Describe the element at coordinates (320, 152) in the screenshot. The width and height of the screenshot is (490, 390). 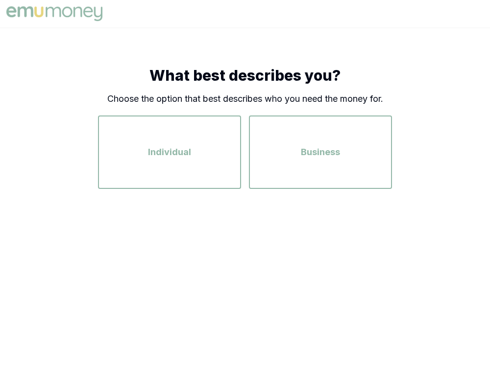
I see `span: Business` at that location.